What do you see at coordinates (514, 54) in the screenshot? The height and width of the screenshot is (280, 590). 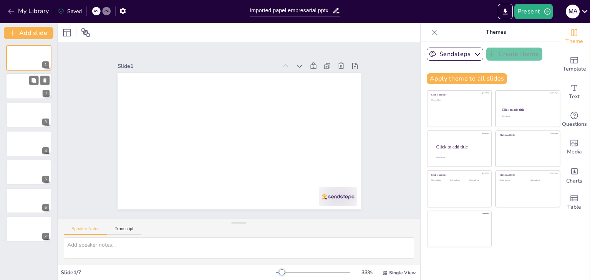 I see `button: Create theme` at bounding box center [514, 54].